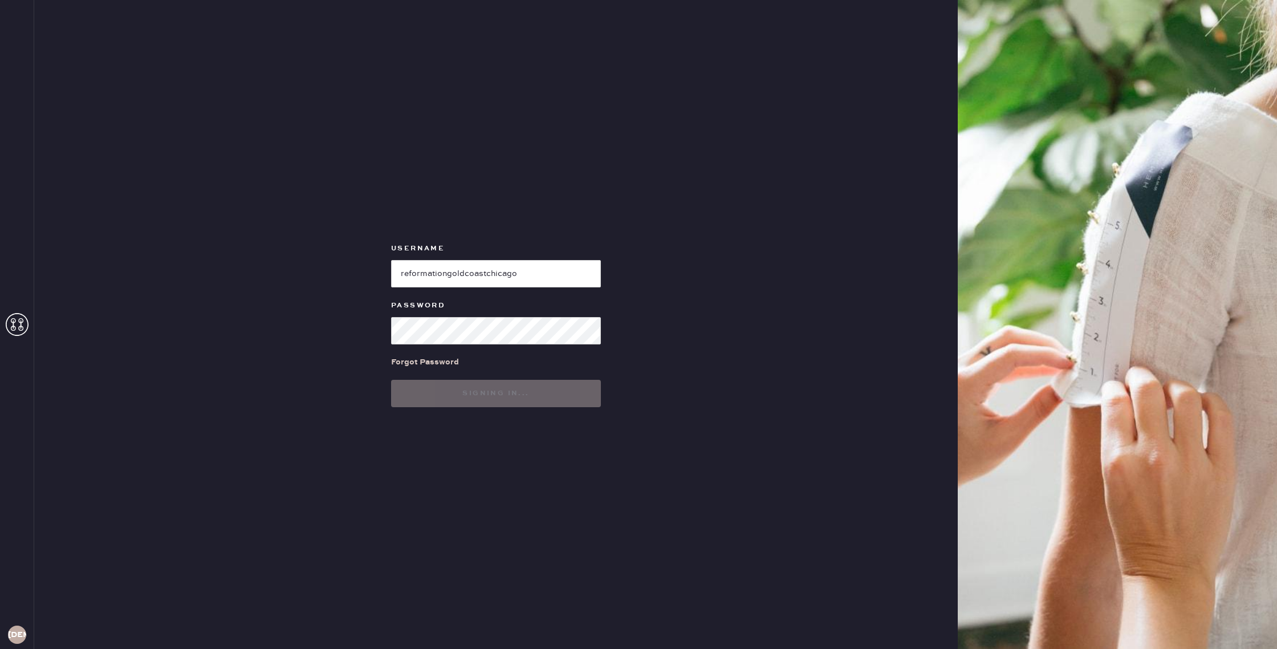 This screenshot has height=649, width=1277. Describe the element at coordinates (496, 393) in the screenshot. I see `button: Signing in...` at that location.